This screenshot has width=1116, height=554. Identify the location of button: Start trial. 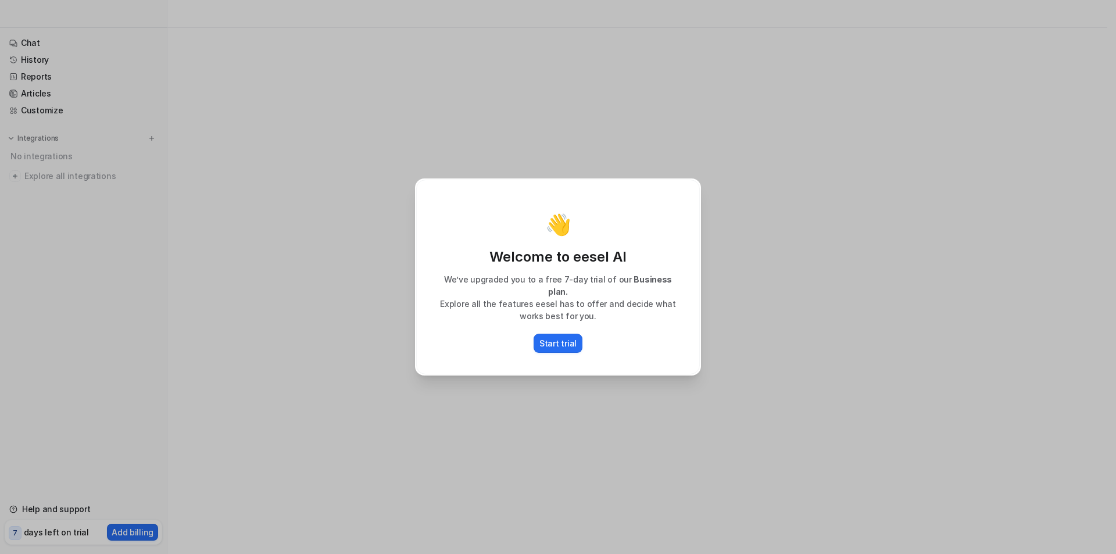
(558, 343).